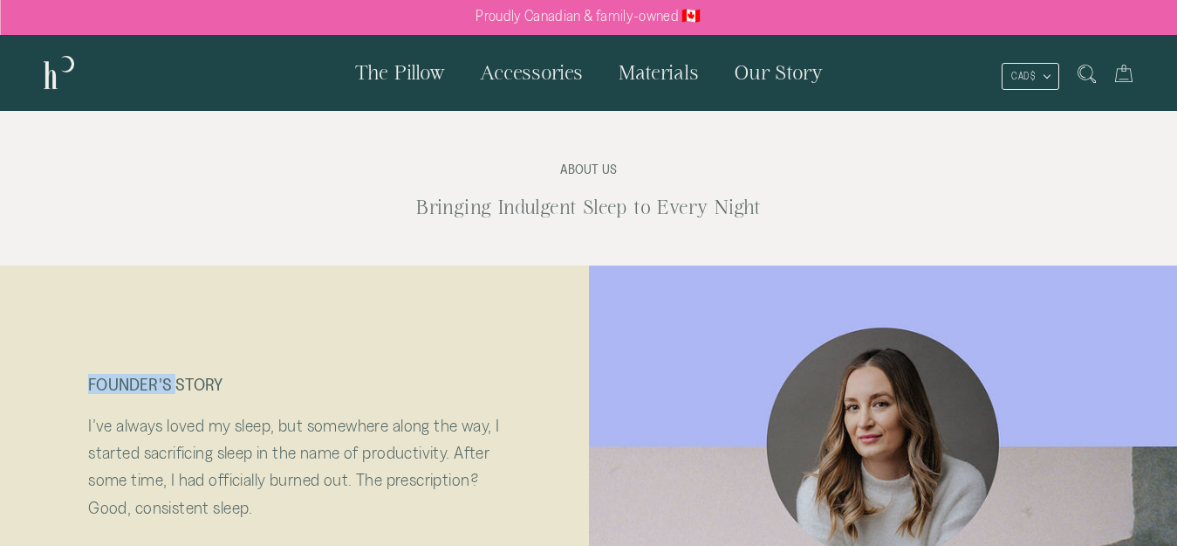  I want to click on p: Proudly Canadian & family-owned 🇨🇦, so click(588, 16).